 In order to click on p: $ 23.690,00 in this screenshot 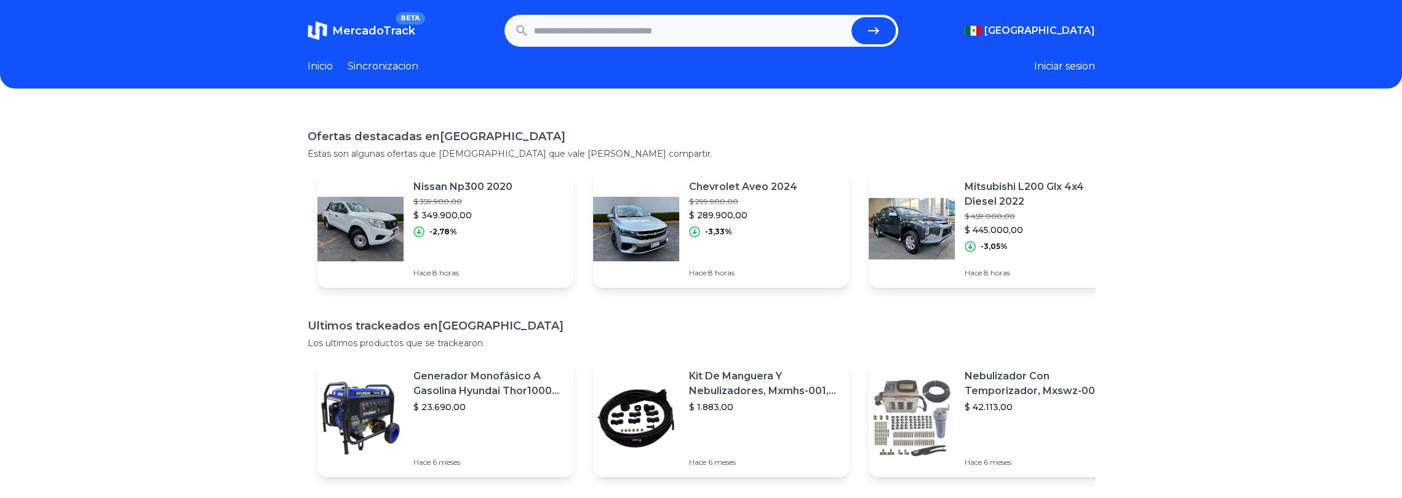, I will do `click(489, 407)`.